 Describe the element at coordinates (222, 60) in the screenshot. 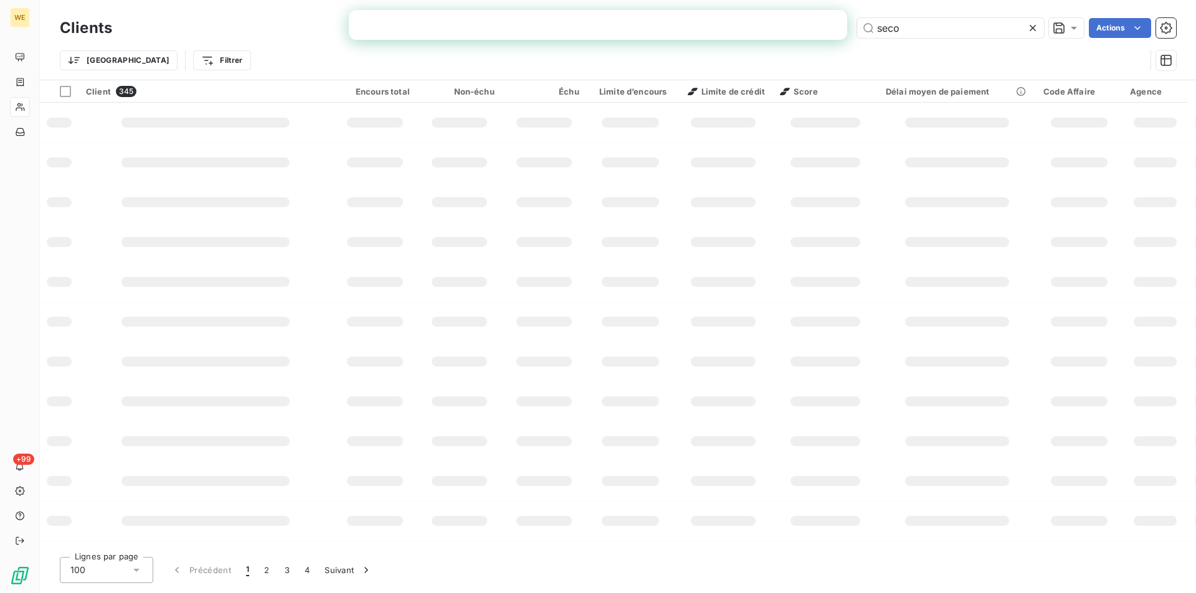

I see `button: Filtrer` at that location.